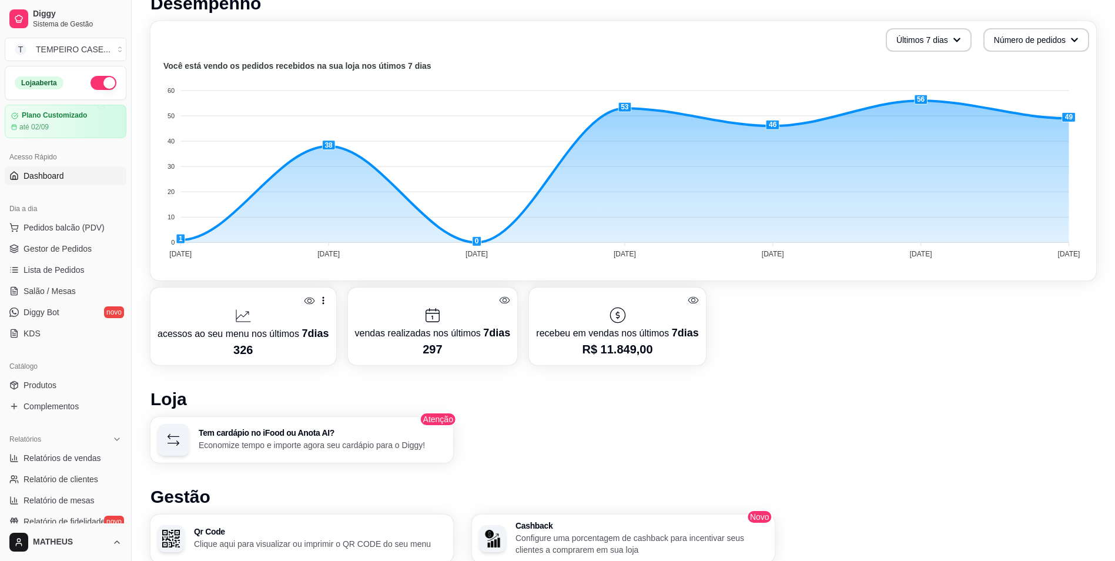 Image resolution: width=1115 pixels, height=561 pixels. What do you see at coordinates (433, 349) in the screenshot?
I see `p: 297` at bounding box center [433, 349].